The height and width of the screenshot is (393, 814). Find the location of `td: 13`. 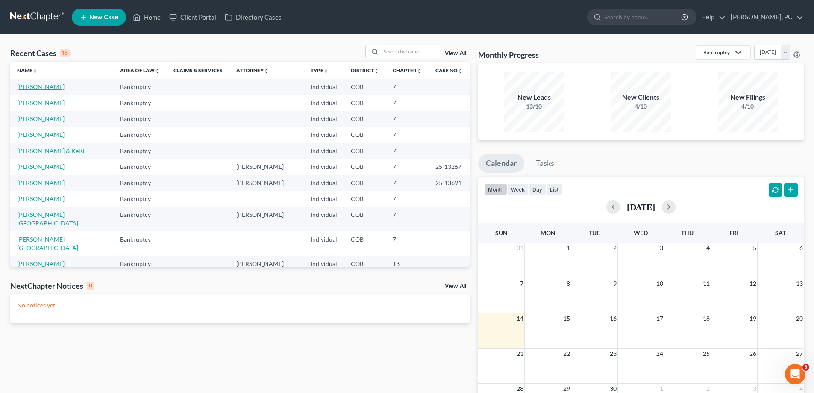

td: 13 is located at coordinates (407, 268).